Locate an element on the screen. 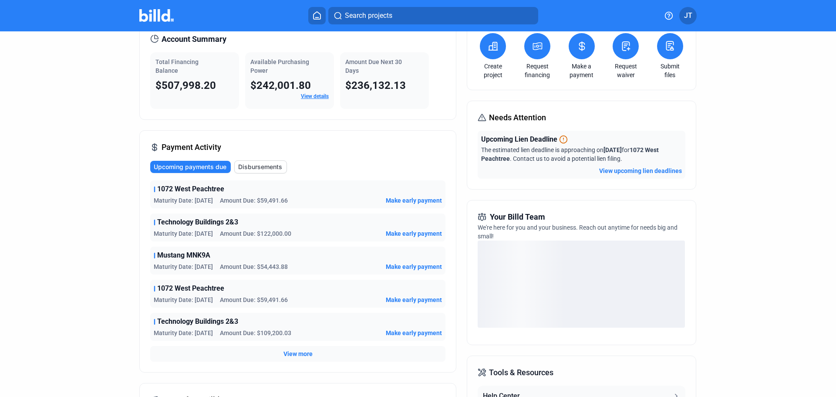 Image resolution: width=836 pixels, height=397 pixels. span: Needs Attention is located at coordinates (517, 118).